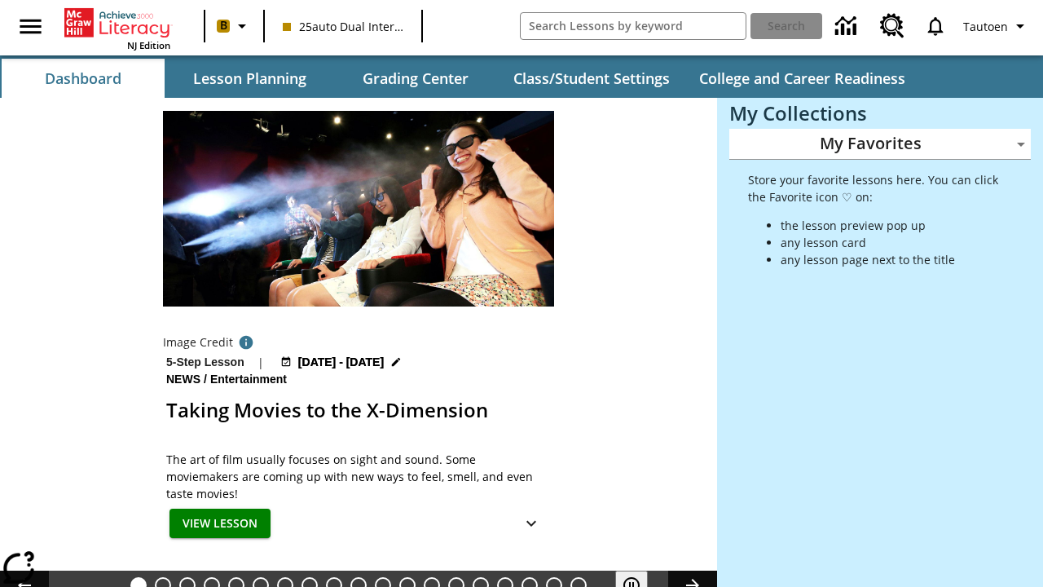 The height and width of the screenshot is (587, 1043). I want to click on button: Dashboard, so click(83, 78).